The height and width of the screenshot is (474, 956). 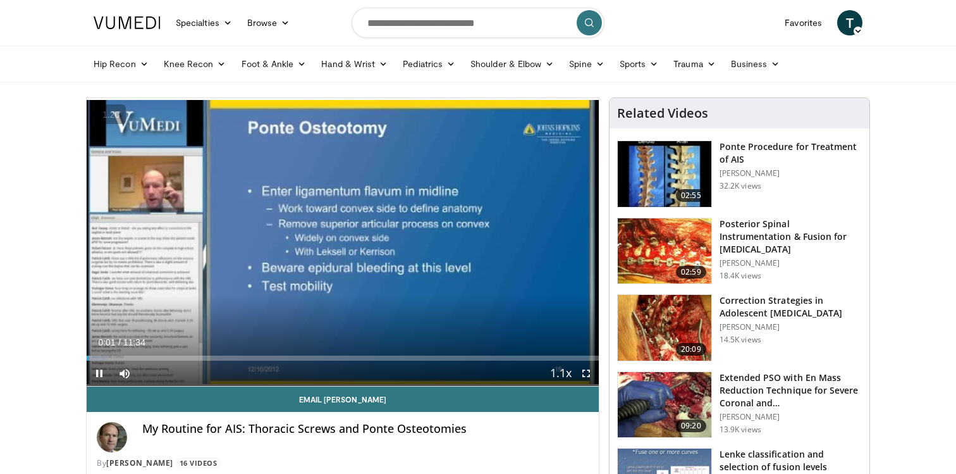 I want to click on input: Search topics, interventions, so click(x=478, y=23).